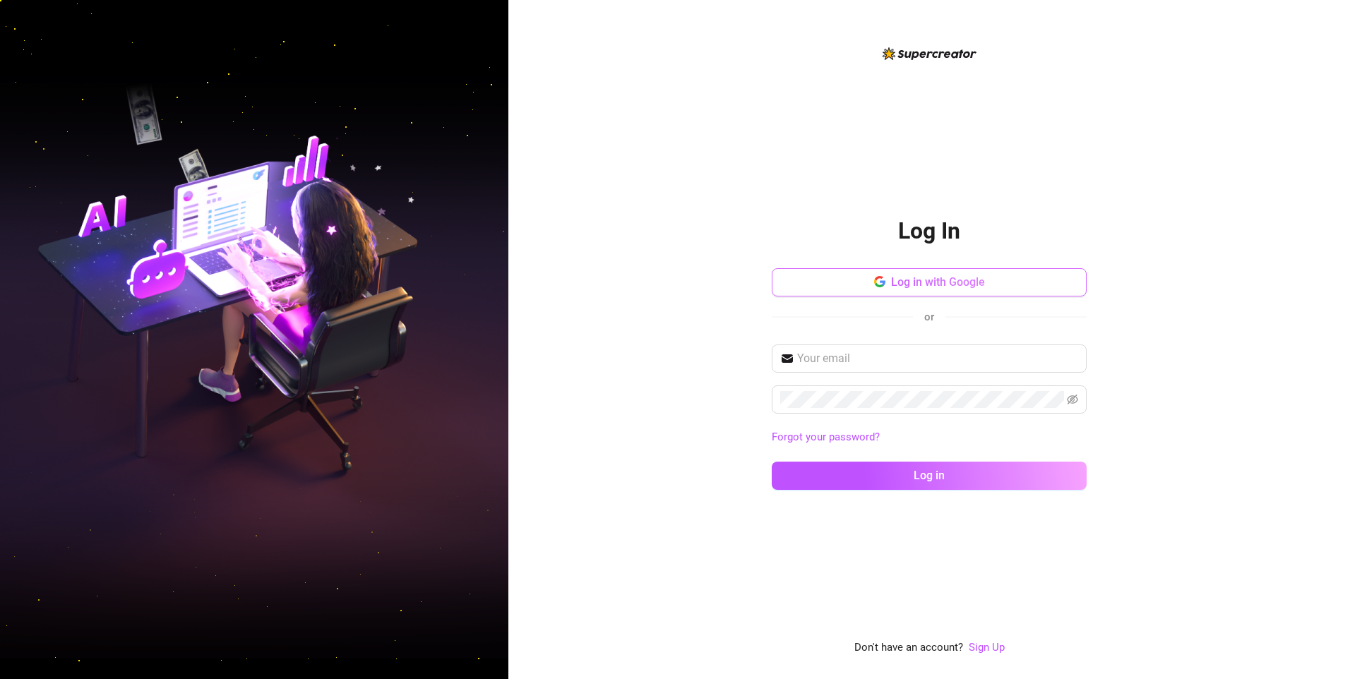  Describe the element at coordinates (938, 282) in the screenshot. I see `span: Log in with Google` at that location.